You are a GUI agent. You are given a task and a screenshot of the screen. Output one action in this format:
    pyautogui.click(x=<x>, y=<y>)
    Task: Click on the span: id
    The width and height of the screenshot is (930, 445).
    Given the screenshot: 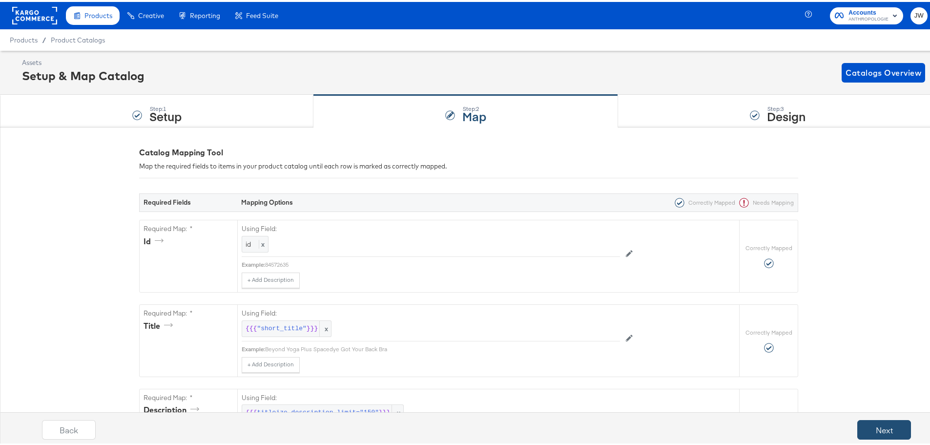 What is the action you would take?
    pyautogui.click(x=248, y=242)
    